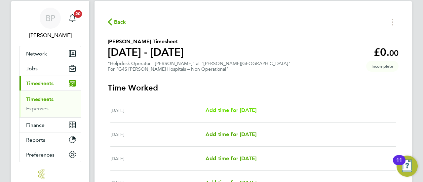 The width and height of the screenshot is (423, 182). What do you see at coordinates (72, 18) in the screenshot?
I see `a: 20` at bounding box center [72, 18].